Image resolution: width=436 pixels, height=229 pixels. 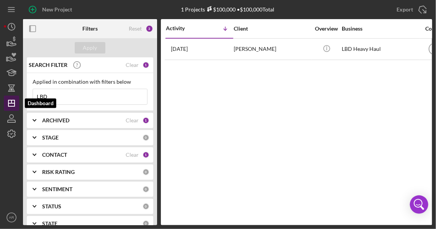 What do you see at coordinates (90, 29) in the screenshot?
I see `b: Filters` at bounding box center [90, 29].